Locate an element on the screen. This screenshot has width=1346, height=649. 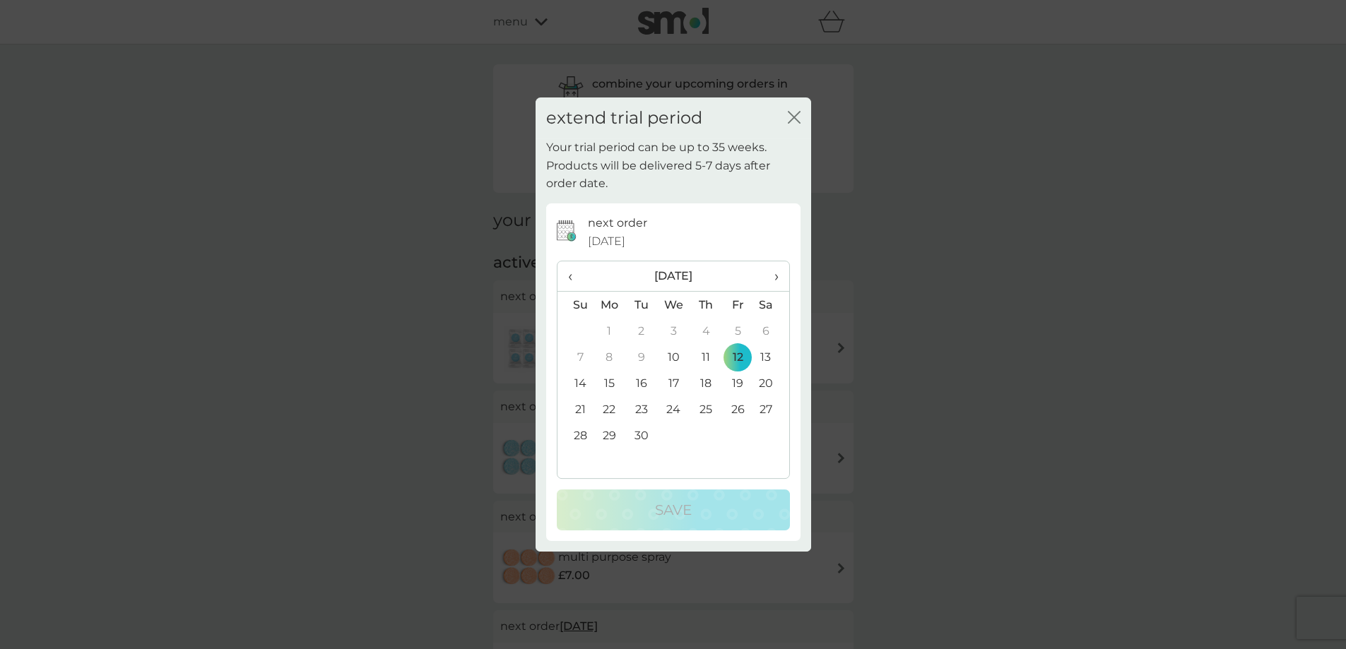
p: next order is located at coordinates (617, 223).